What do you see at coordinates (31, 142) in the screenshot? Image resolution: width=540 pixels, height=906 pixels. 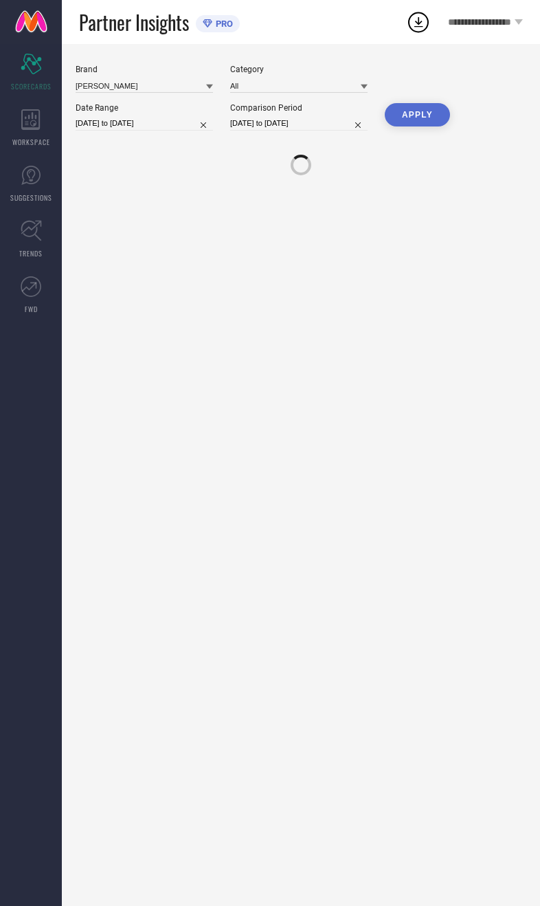 I see `span: WORKSPACE` at bounding box center [31, 142].